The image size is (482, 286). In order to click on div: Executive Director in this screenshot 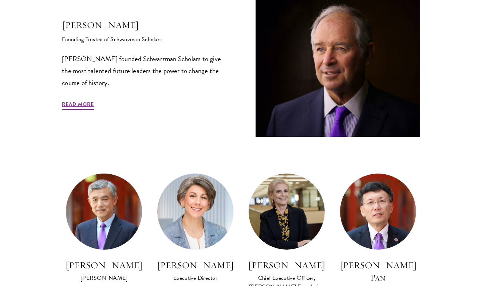, I will do `click(195, 278)`.